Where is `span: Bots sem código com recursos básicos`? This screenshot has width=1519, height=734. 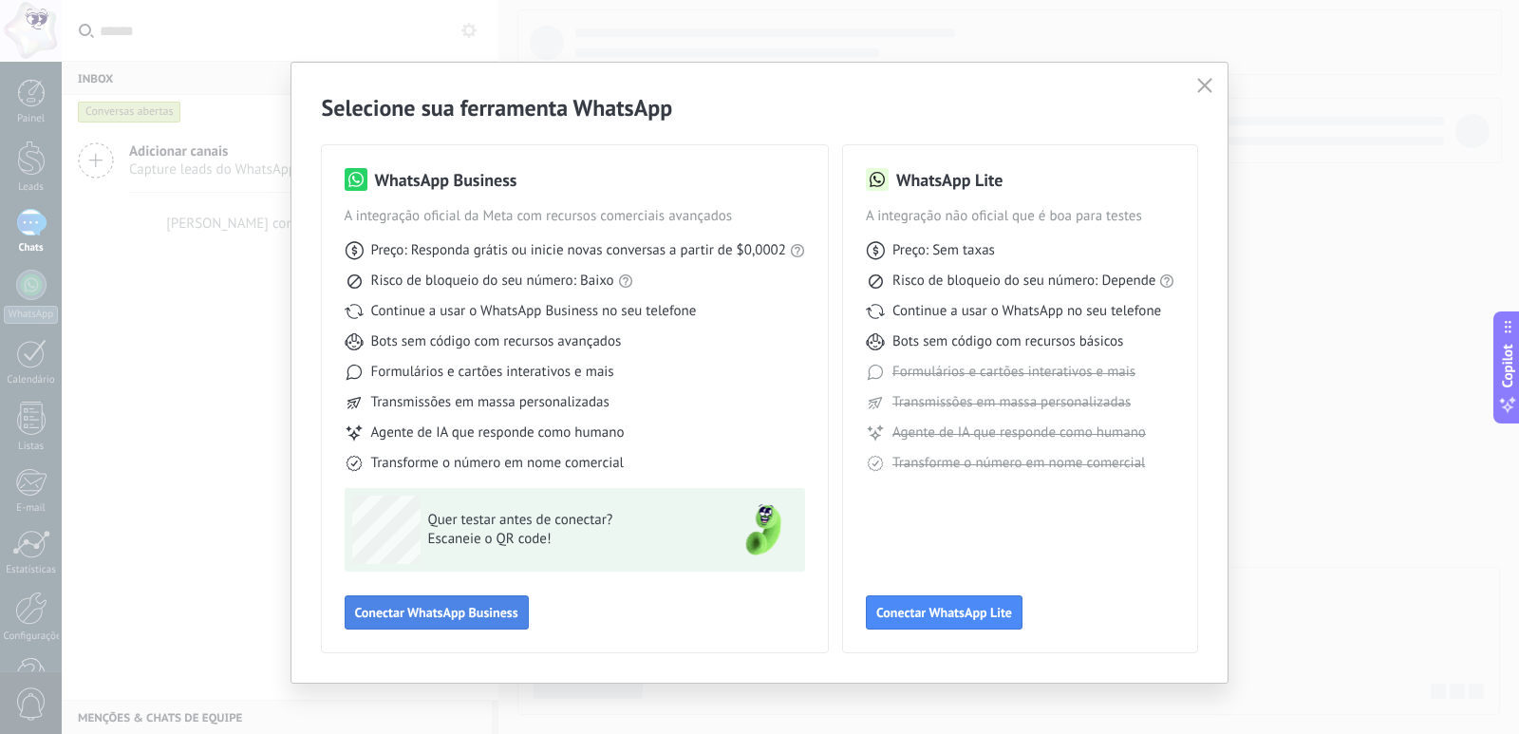 span: Bots sem código com recursos básicos is located at coordinates (1007, 342).